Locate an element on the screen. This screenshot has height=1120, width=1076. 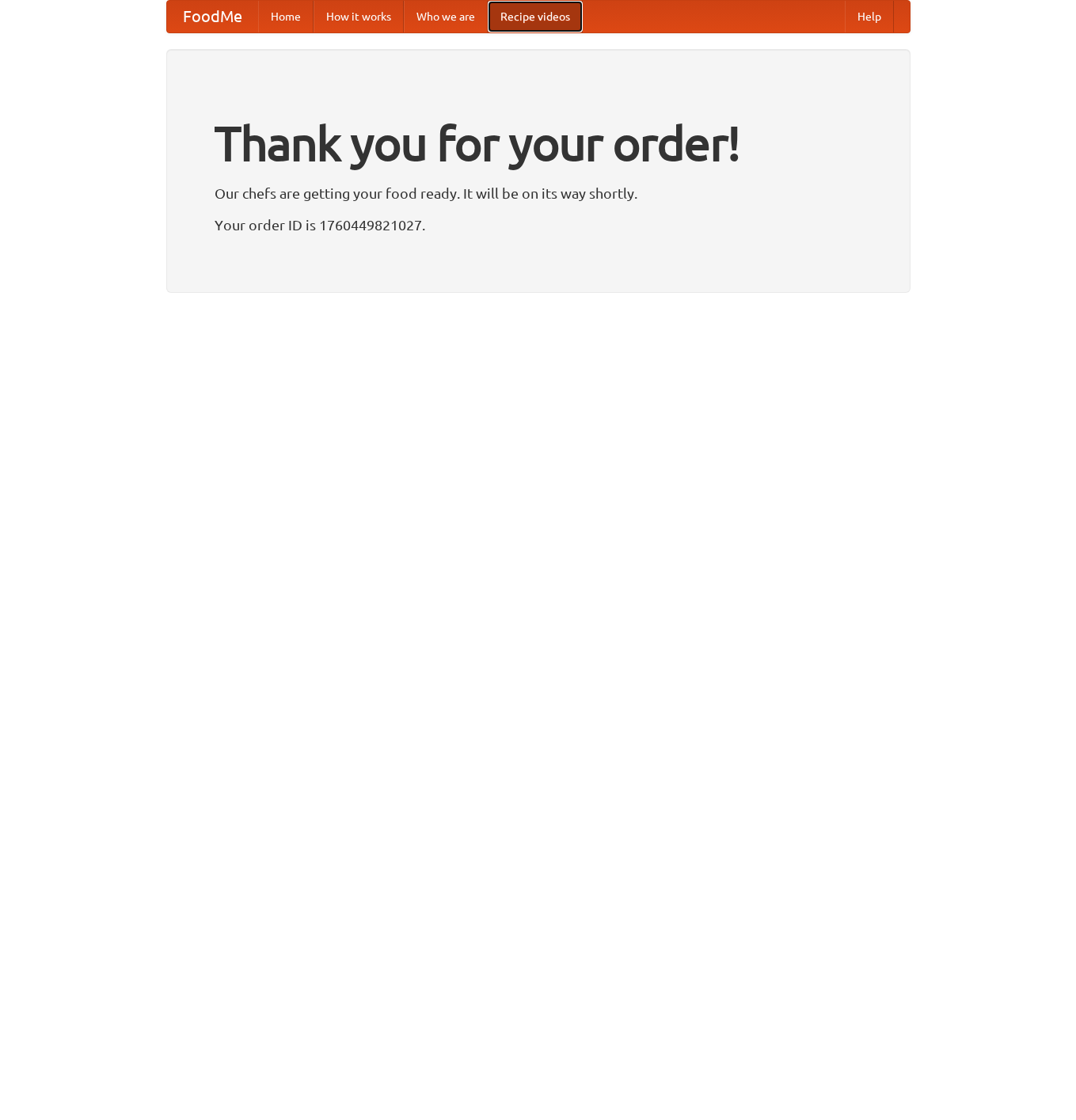
a: How it works is located at coordinates (358, 17).